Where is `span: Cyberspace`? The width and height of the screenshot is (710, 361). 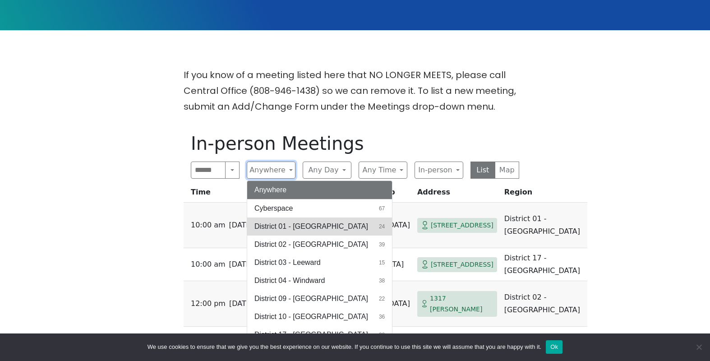
span: Cyberspace is located at coordinates (273, 208).